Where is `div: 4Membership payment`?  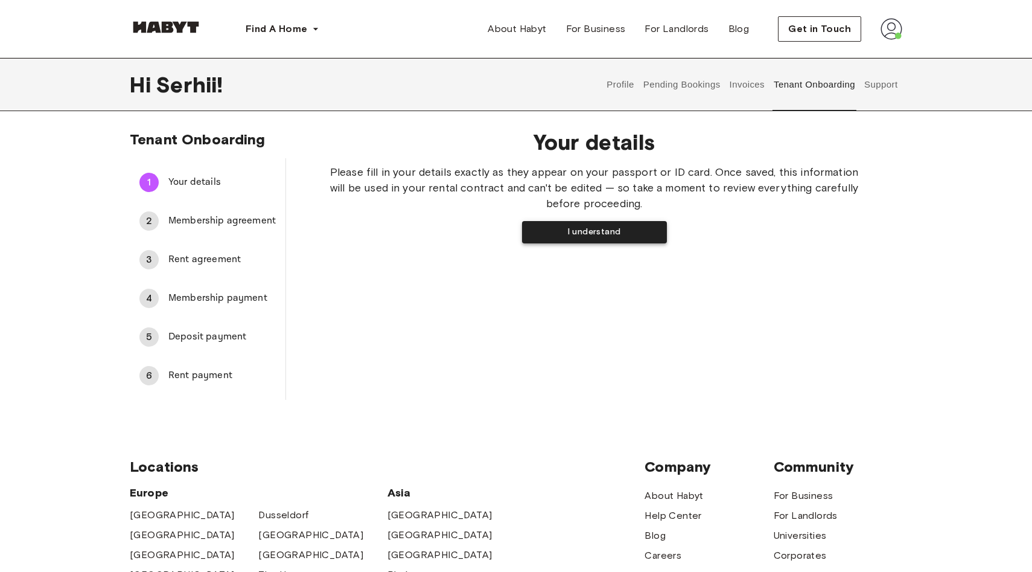 div: 4Membership payment is located at coordinates (208, 298).